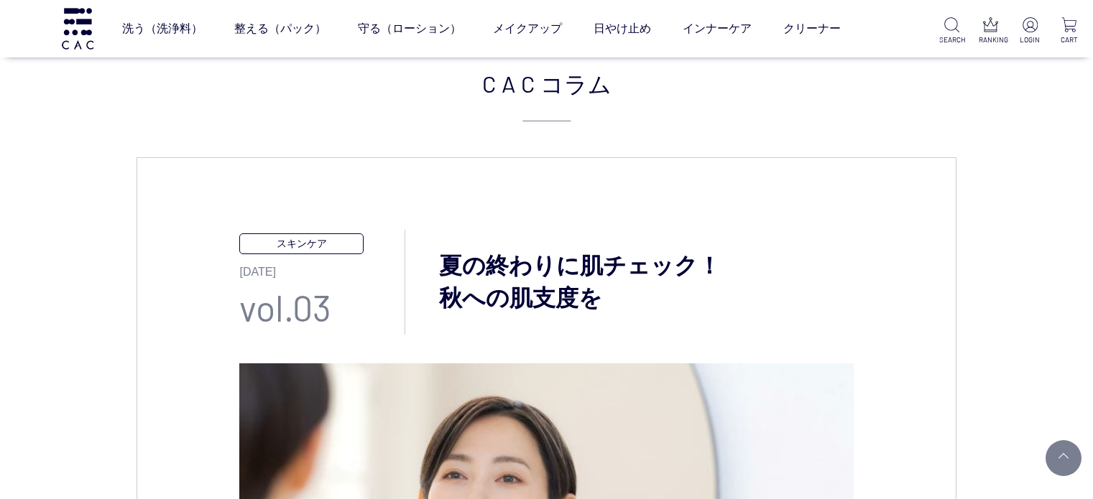 This screenshot has height=499, width=1093. I want to click on a: クリーナー, so click(812, 29).